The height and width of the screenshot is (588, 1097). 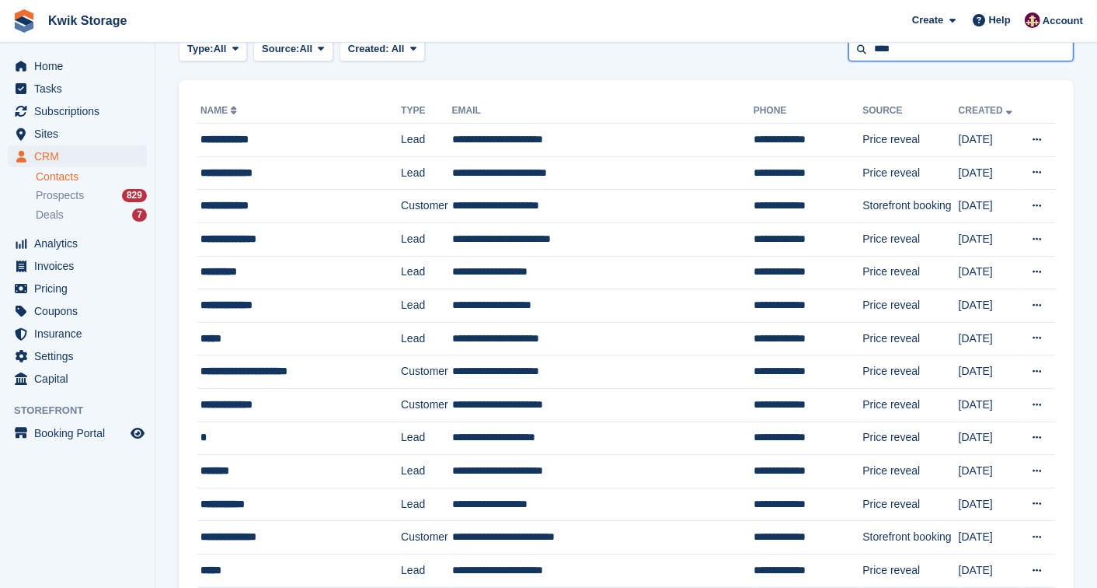 I want to click on span: Storefront, so click(x=84, y=410).